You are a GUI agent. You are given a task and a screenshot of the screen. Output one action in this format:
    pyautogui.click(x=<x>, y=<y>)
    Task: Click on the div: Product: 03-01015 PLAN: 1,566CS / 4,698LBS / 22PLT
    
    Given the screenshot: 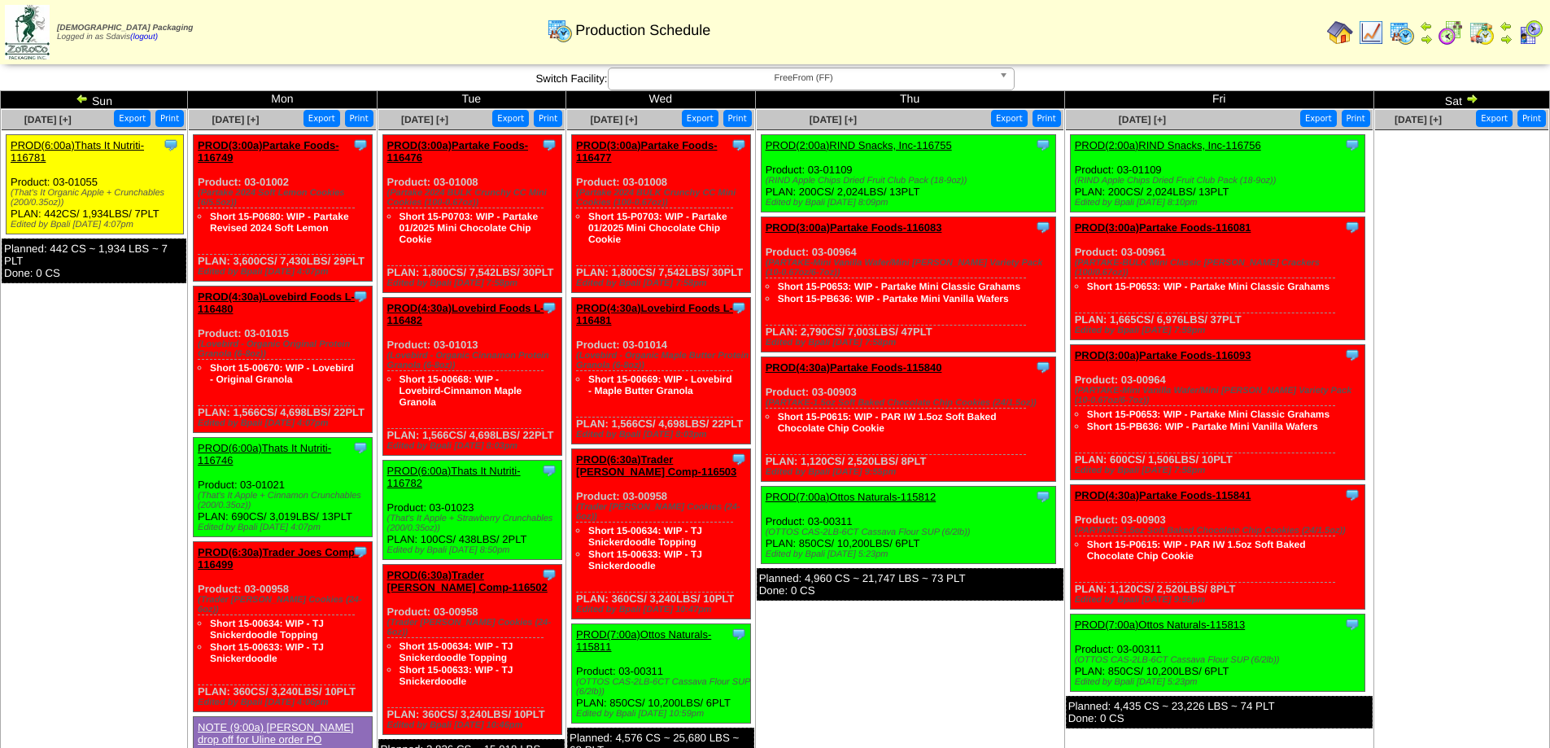 What is the action you would take?
    pyautogui.click(x=283, y=360)
    